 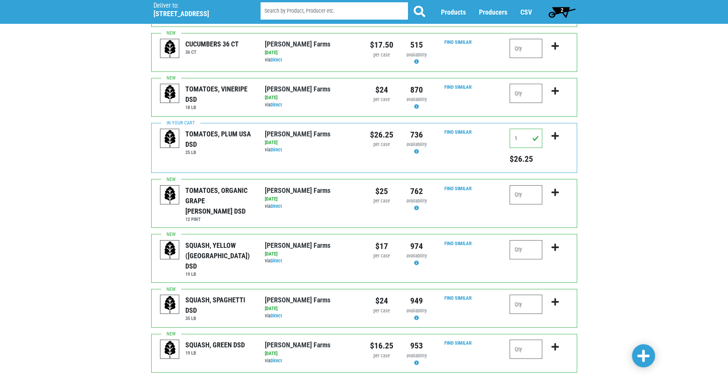 I want to click on div: 870, so click(x=417, y=90).